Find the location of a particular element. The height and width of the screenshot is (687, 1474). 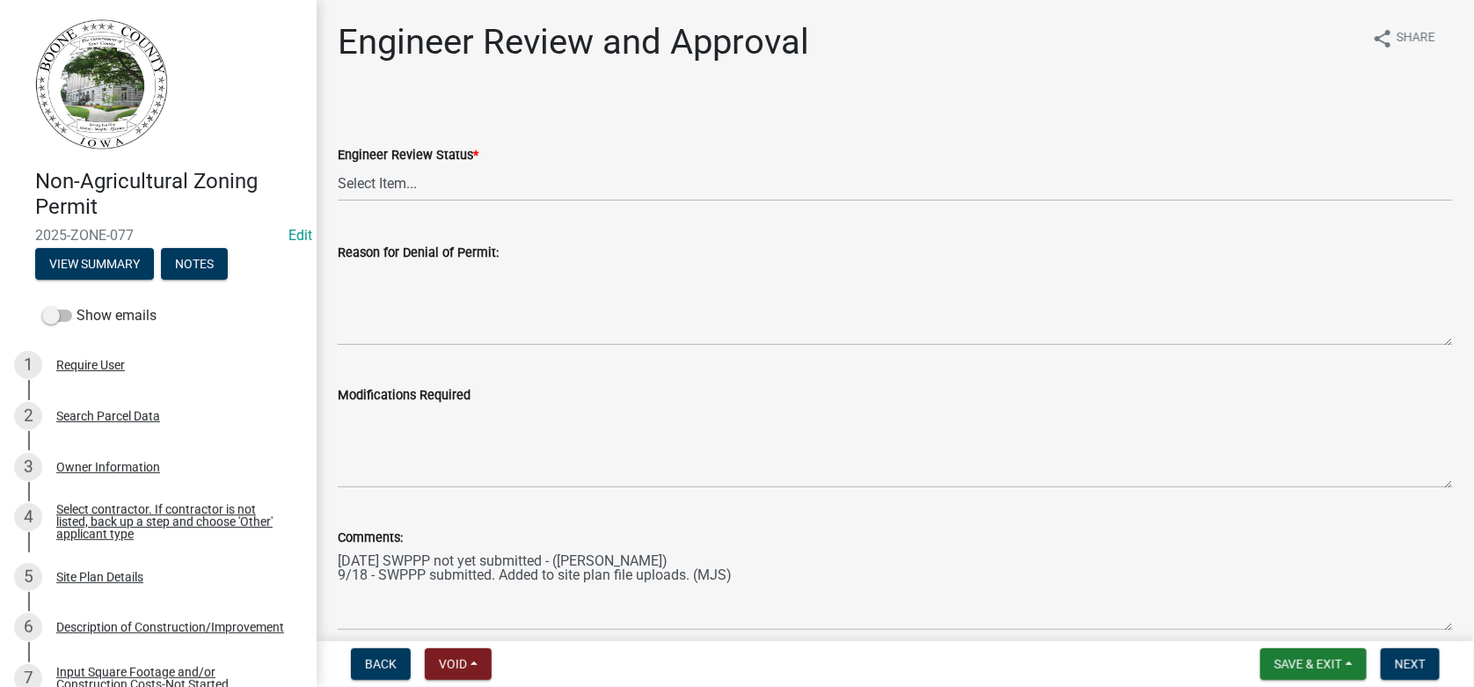

label: Show emails is located at coordinates (99, 316).